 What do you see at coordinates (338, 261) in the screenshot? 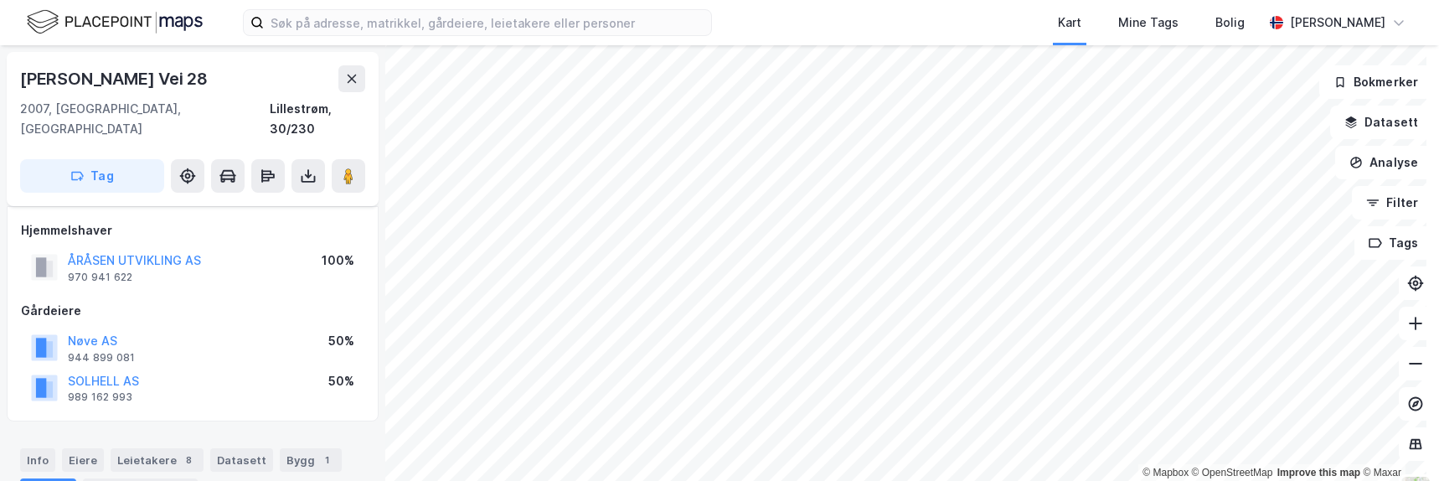
I see `div: 100%` at bounding box center [338, 261].